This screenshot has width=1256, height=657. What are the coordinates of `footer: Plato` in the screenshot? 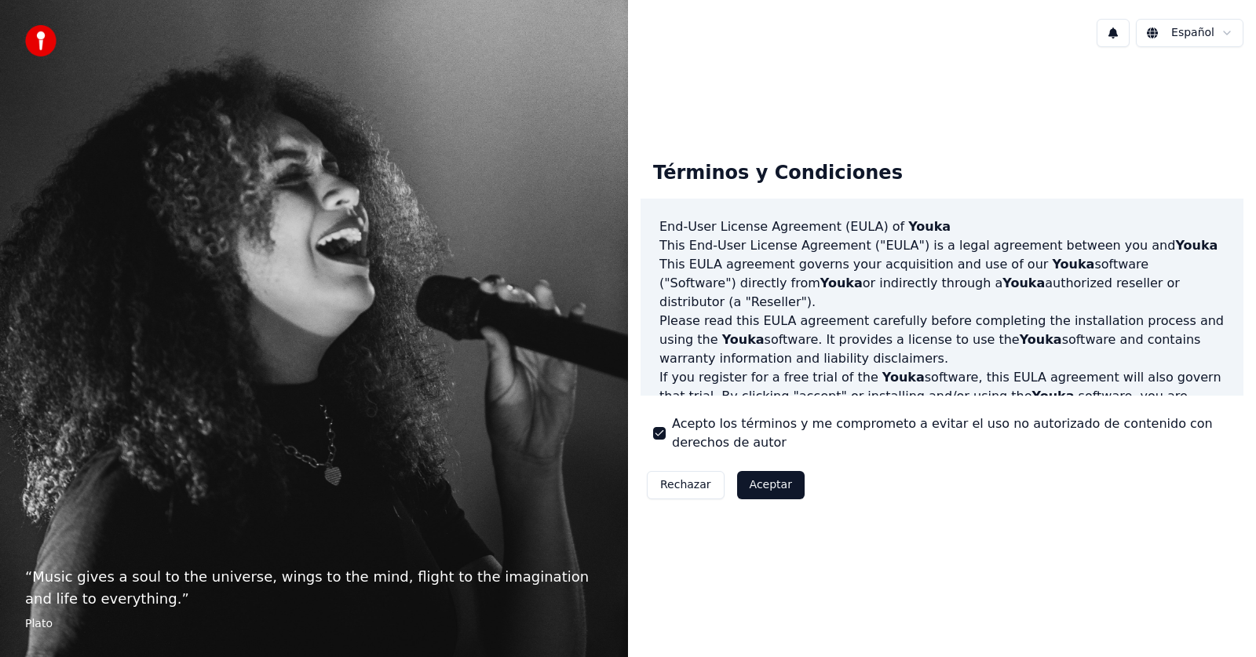 It's located at (314, 624).